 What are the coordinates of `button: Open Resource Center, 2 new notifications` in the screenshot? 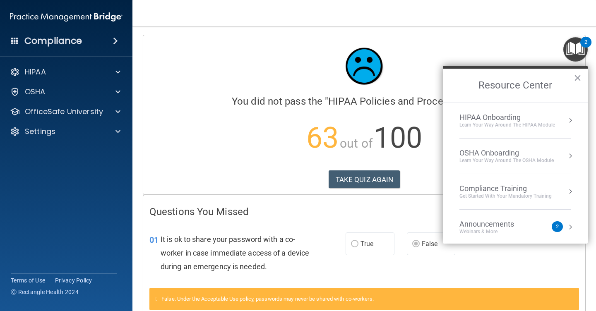 It's located at (576, 49).